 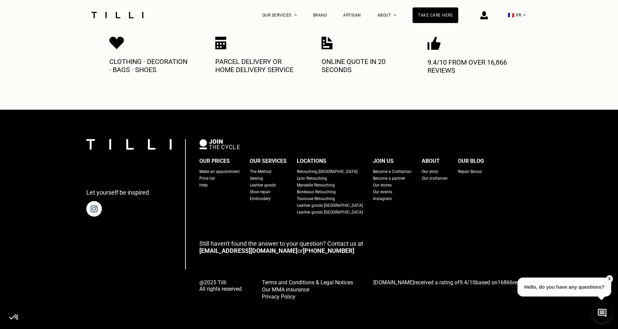 I want to click on a: Our MMA insurance, so click(x=307, y=289).